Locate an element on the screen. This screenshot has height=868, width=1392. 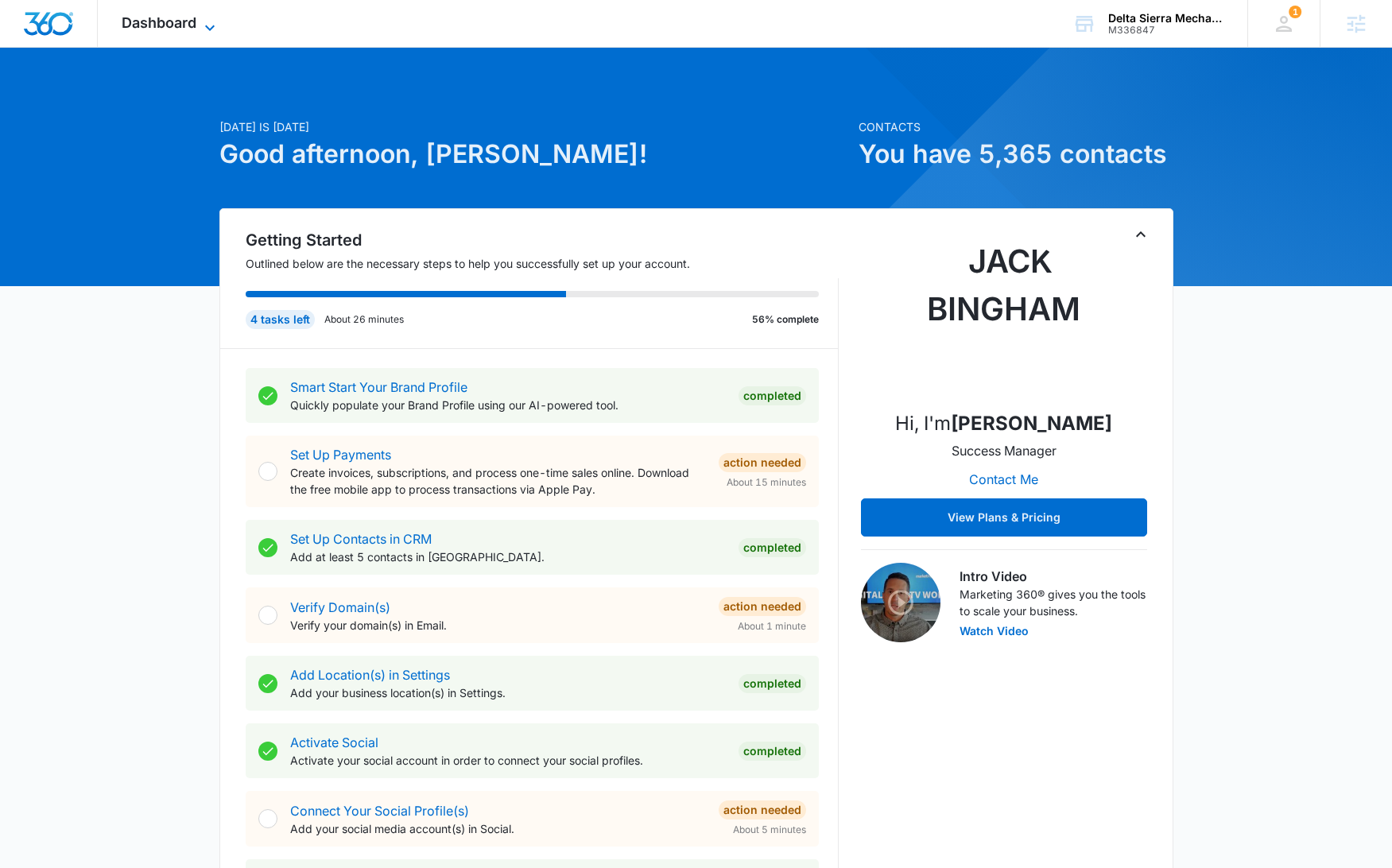
a: Connect Your Social Profile(s) is located at coordinates (380, 811).